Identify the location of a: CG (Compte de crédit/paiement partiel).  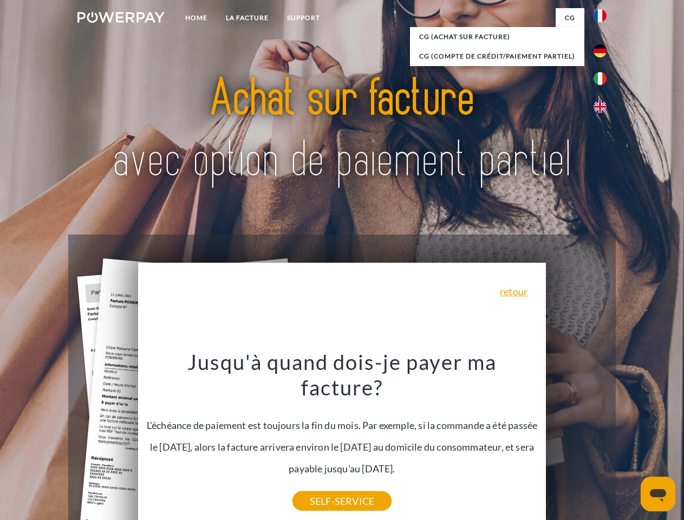
(497, 56).